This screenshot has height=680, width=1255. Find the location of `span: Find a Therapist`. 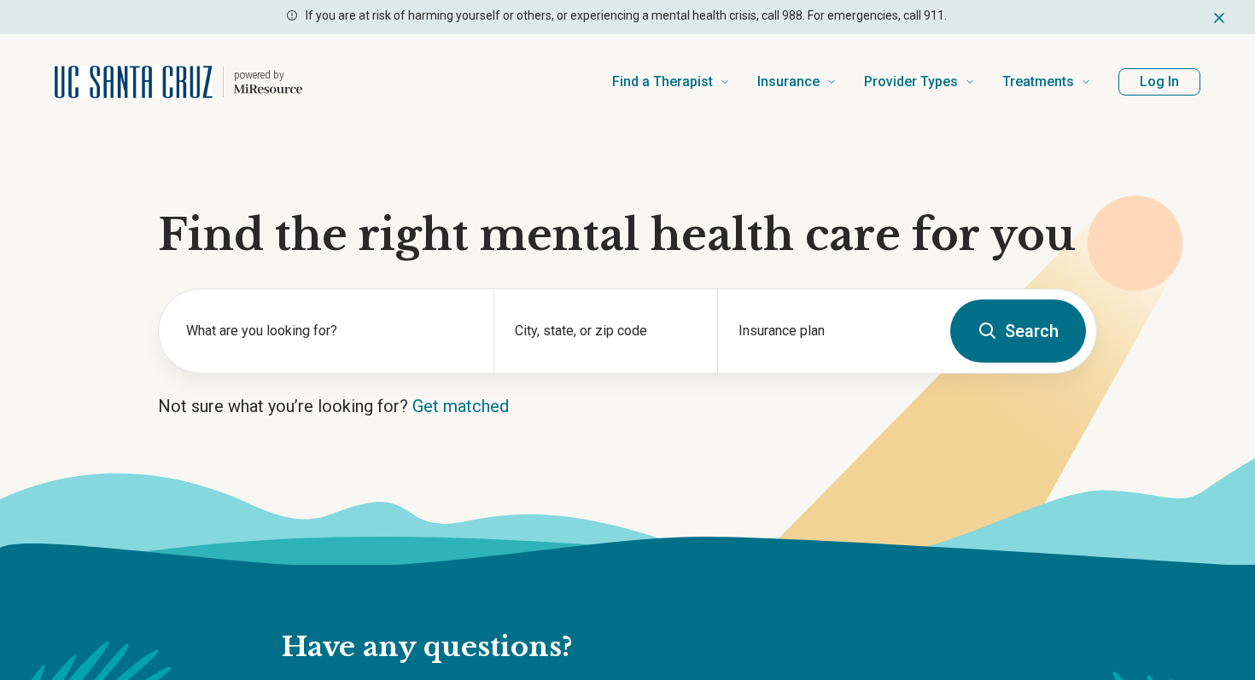

span: Find a Therapist is located at coordinates (663, 82).